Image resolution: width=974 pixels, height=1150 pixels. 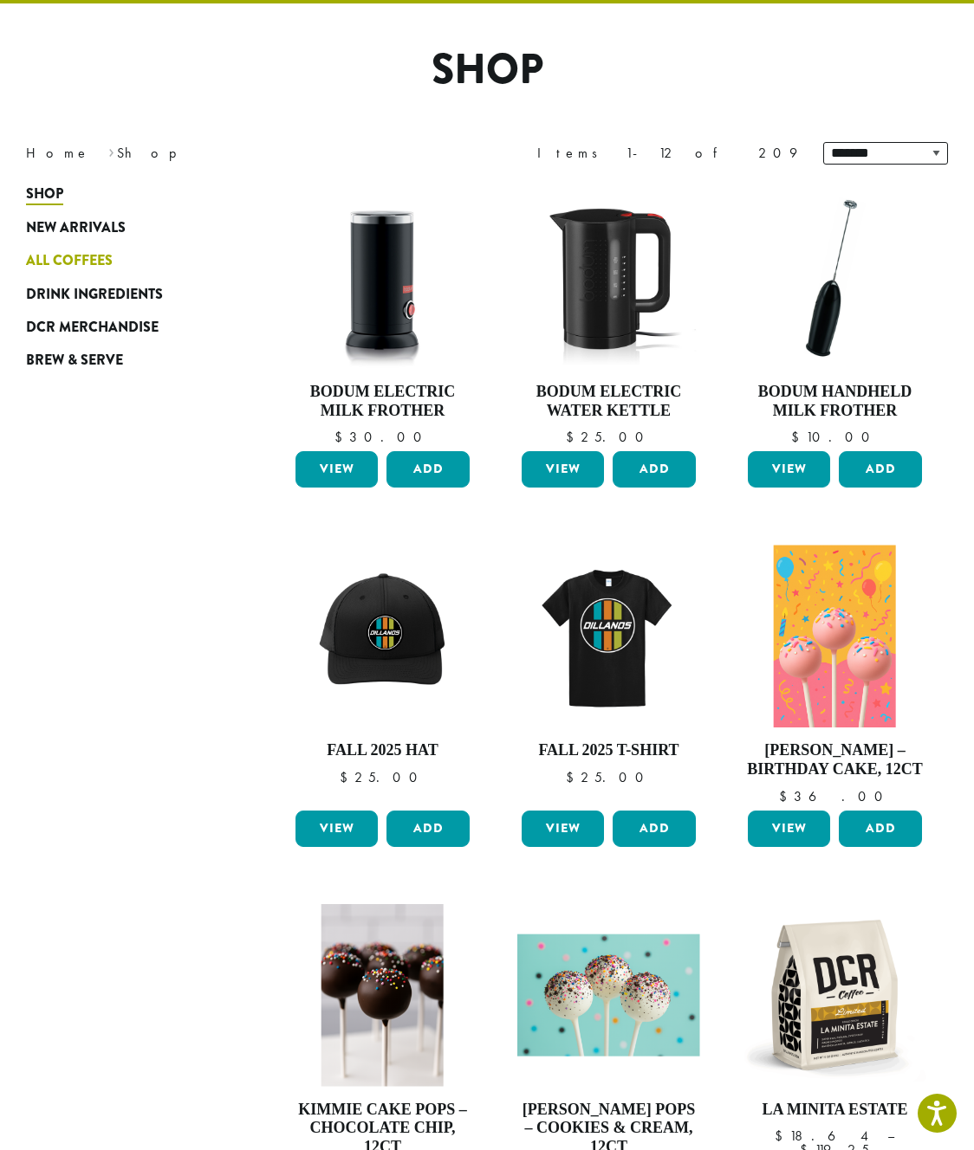 I want to click on img: DP3955.01.png, so click(x=608, y=277).